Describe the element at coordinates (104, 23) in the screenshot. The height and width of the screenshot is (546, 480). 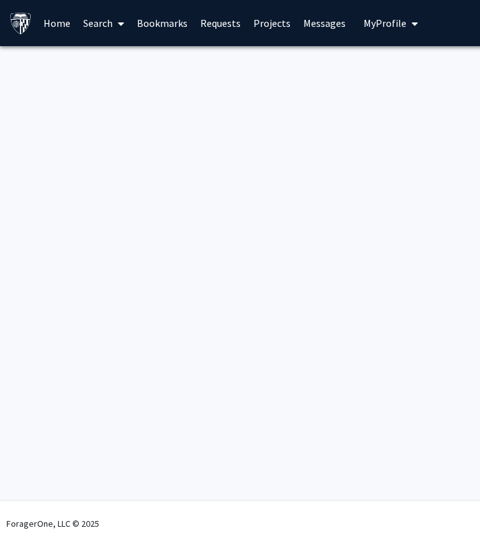
I see `a: Search` at that location.